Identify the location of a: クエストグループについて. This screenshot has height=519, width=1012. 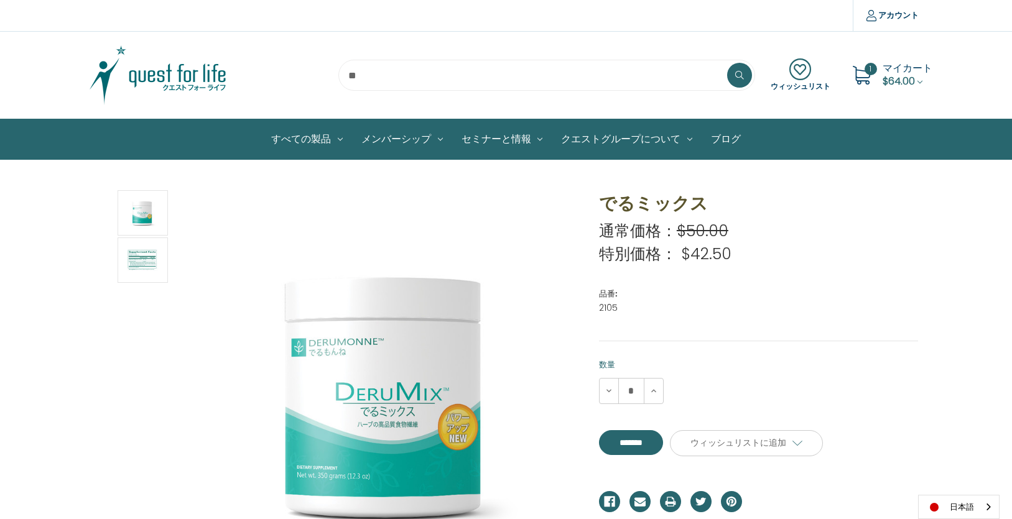
(626, 139).